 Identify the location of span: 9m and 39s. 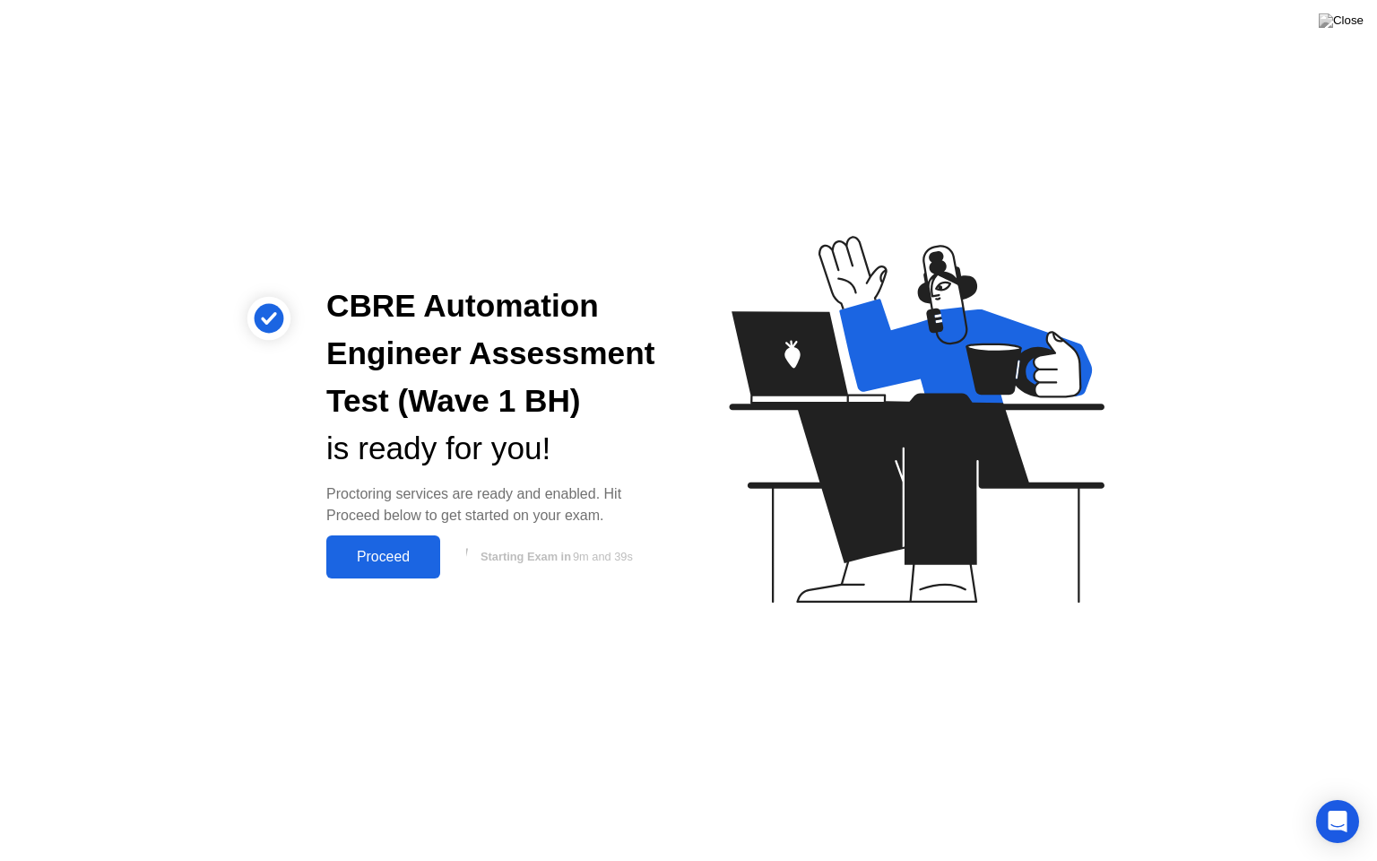
(603, 556).